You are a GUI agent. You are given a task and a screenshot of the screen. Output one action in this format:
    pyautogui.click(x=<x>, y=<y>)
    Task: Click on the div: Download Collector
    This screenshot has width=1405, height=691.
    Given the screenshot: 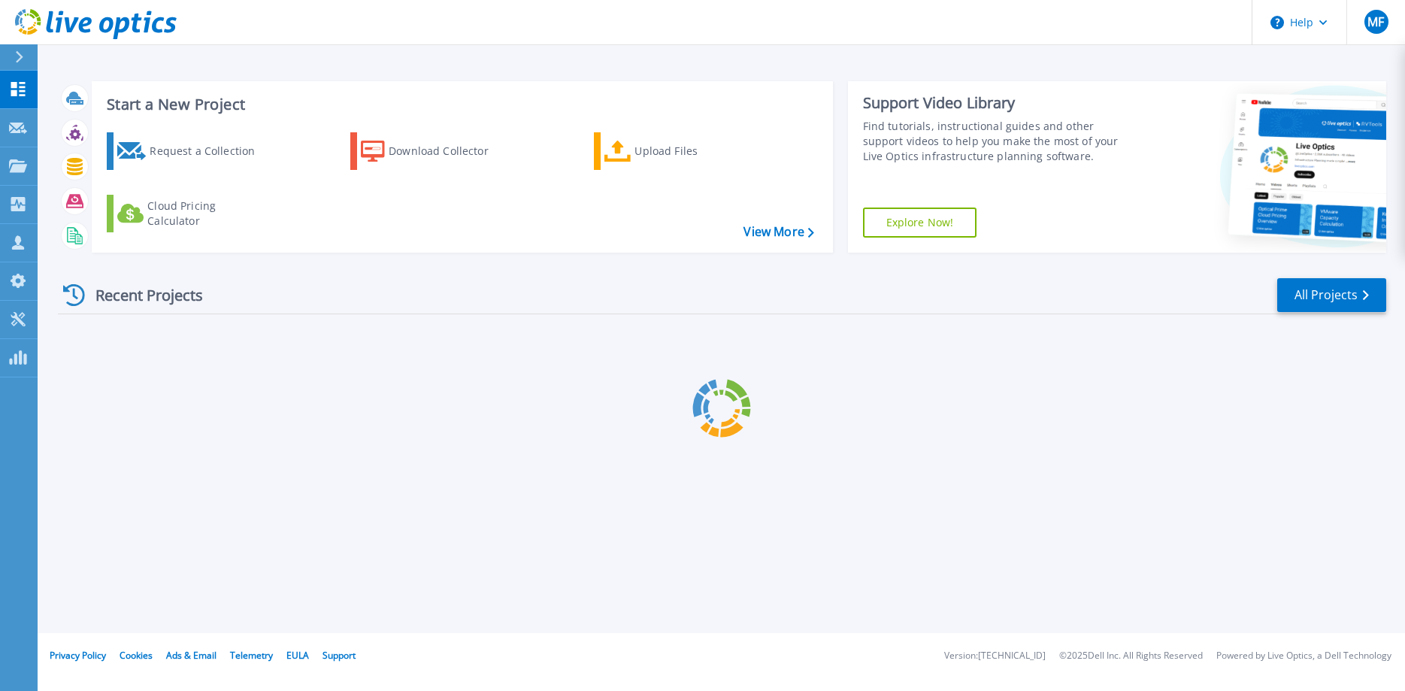 What is the action you would take?
    pyautogui.click(x=449, y=151)
    